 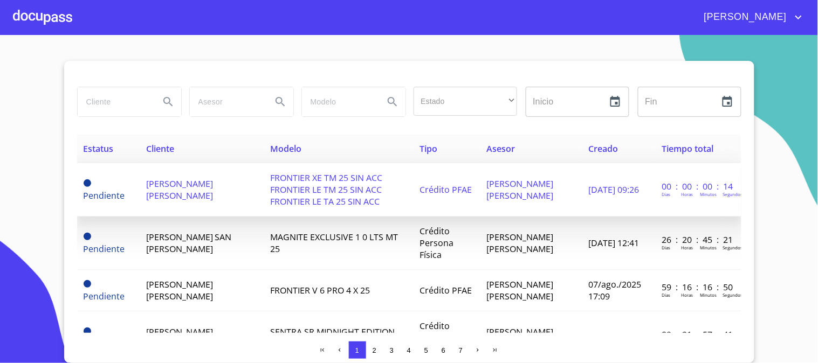 What do you see at coordinates (461, 350) in the screenshot?
I see `button: 7` at bounding box center [461, 350].